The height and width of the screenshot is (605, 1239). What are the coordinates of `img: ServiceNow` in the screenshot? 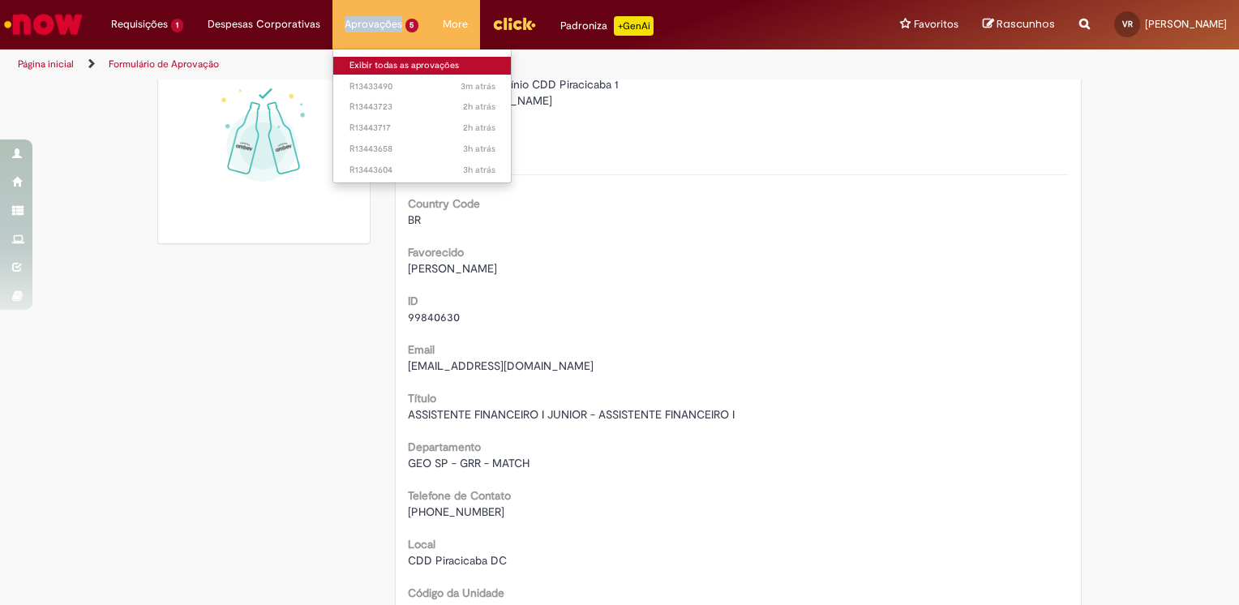 It's located at (43, 24).